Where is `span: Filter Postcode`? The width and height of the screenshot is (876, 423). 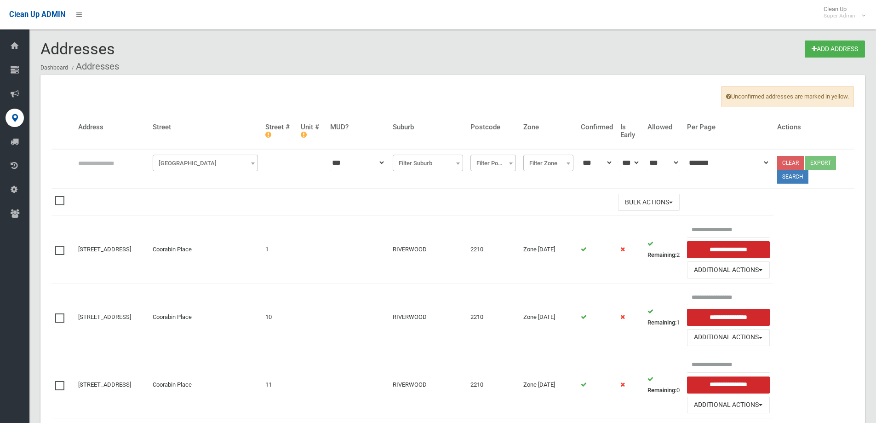
span: Filter Postcode is located at coordinates (493, 163).